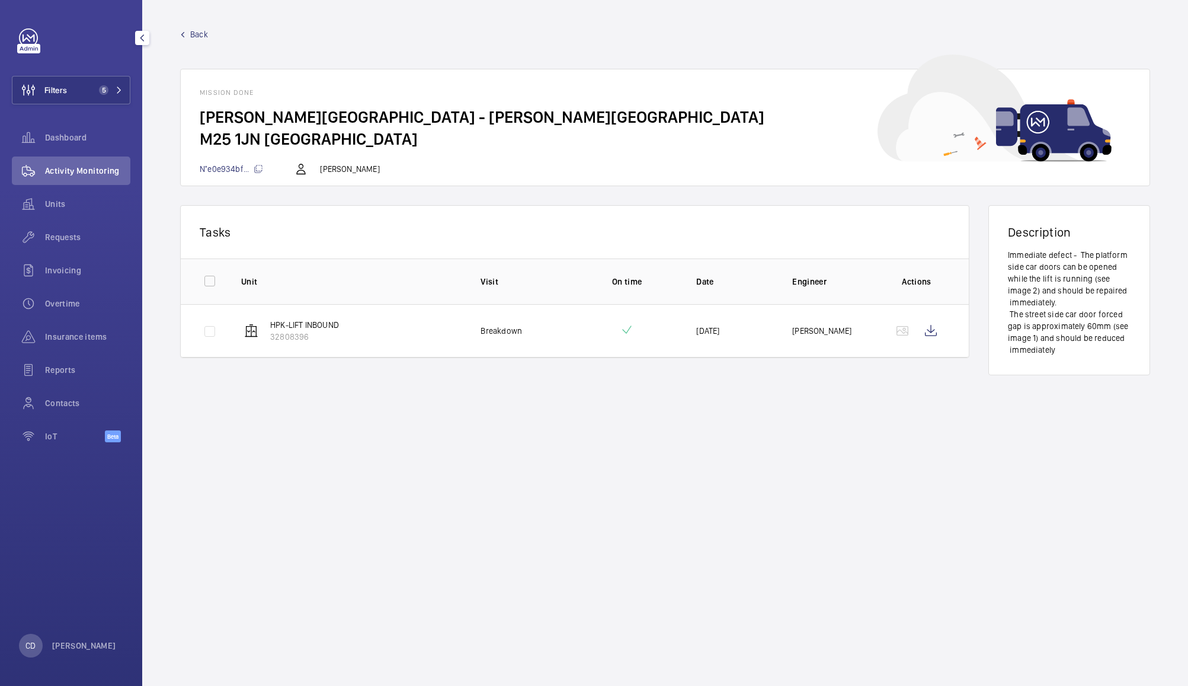 The height and width of the screenshot is (686, 1188). Describe the element at coordinates (501, 331) in the screenshot. I see `p: Breakdown` at that location.